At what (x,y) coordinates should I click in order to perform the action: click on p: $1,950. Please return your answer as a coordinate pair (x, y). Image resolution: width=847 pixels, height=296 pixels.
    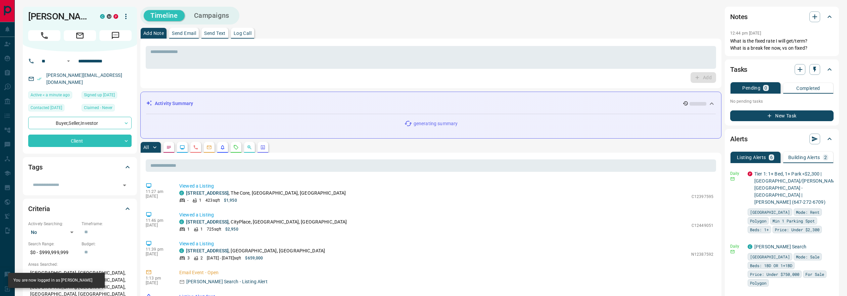
    Looking at the image, I should click on (230, 200).